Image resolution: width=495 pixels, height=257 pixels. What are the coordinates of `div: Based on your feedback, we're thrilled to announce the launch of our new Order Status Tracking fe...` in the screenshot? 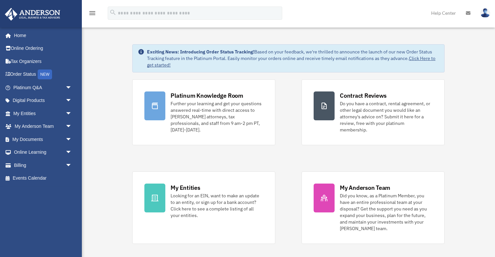 It's located at (293, 58).